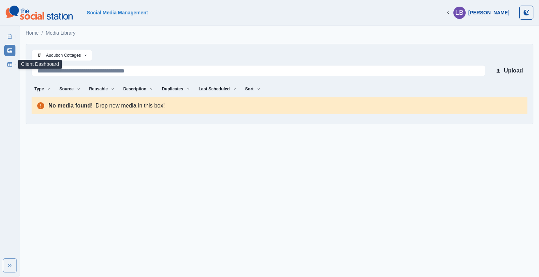 This screenshot has width=539, height=277. I want to click on button: Expand, so click(10, 266).